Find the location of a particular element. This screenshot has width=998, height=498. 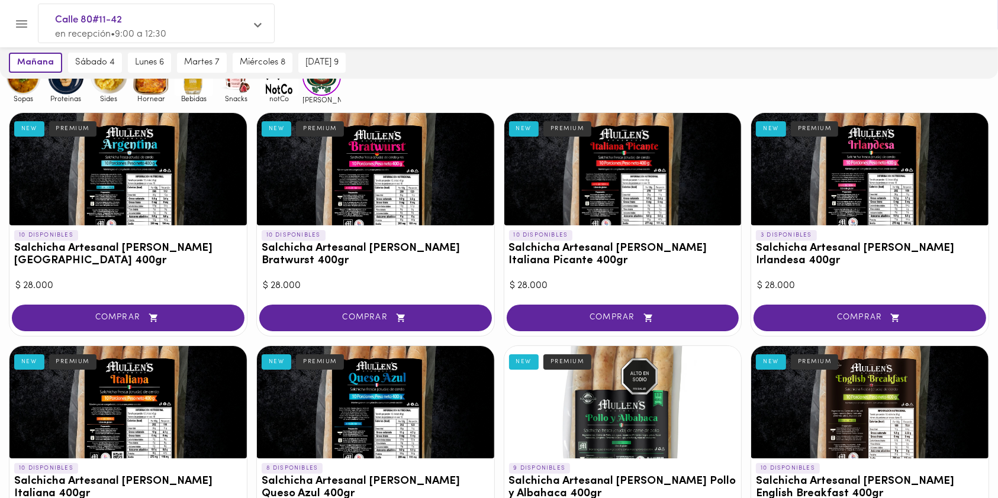

span: Bebidas is located at coordinates (194, 98).